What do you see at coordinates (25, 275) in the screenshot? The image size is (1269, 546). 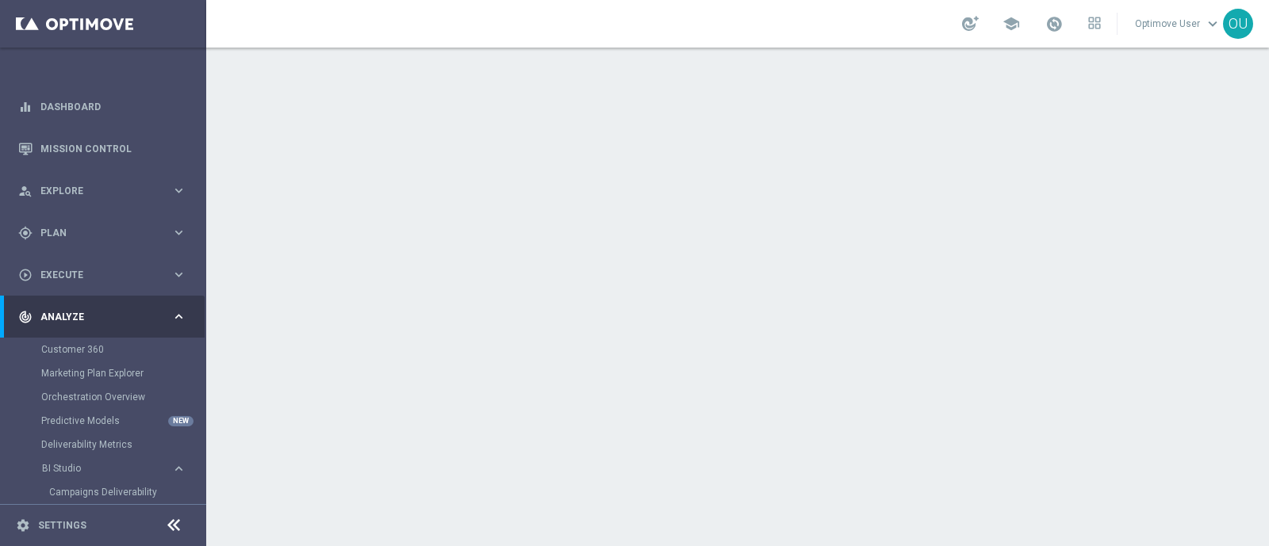 I see `i: play_circle_outline` at bounding box center [25, 275].